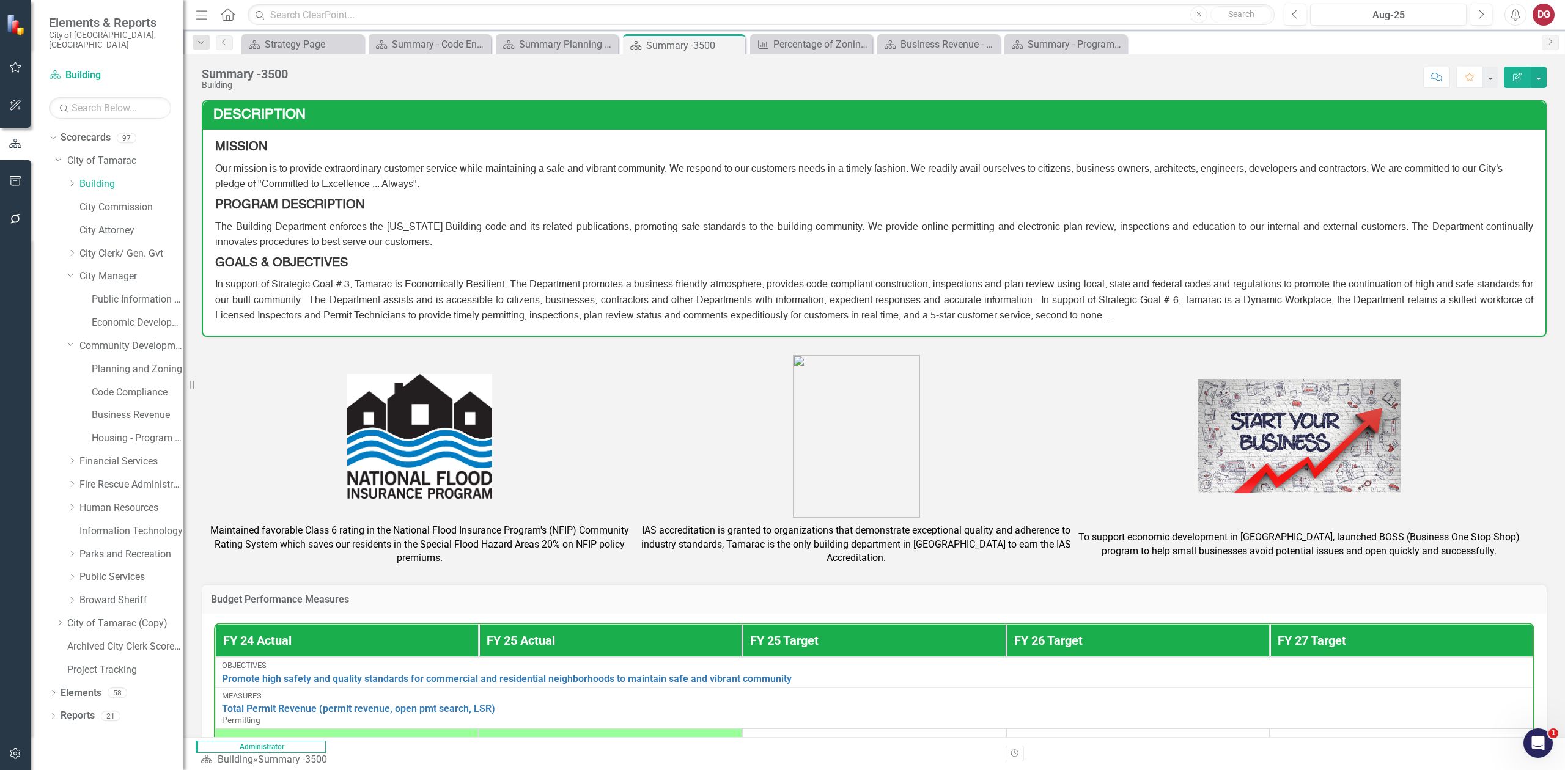 This screenshot has height=770, width=1565. What do you see at coordinates (138, 369) in the screenshot?
I see `a: Planning and Zoning` at bounding box center [138, 369].